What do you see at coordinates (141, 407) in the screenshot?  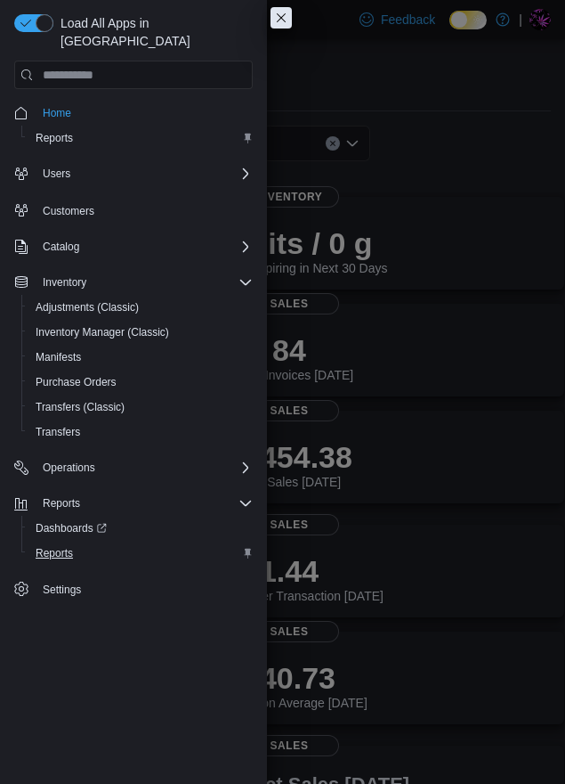 I see `button: Transfers (Classic)` at bounding box center [141, 407].